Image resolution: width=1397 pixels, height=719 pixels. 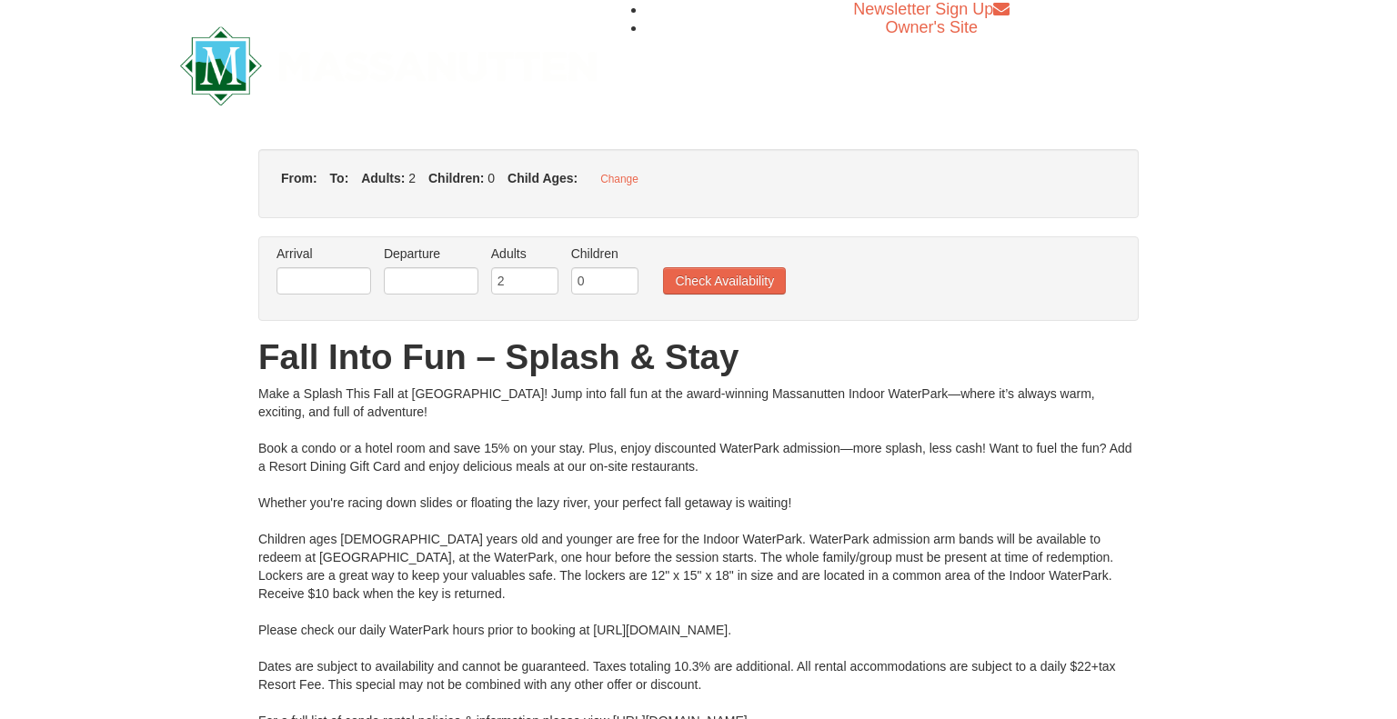 What do you see at coordinates (724, 281) in the screenshot?
I see `button: Check Availability` at bounding box center [724, 281].